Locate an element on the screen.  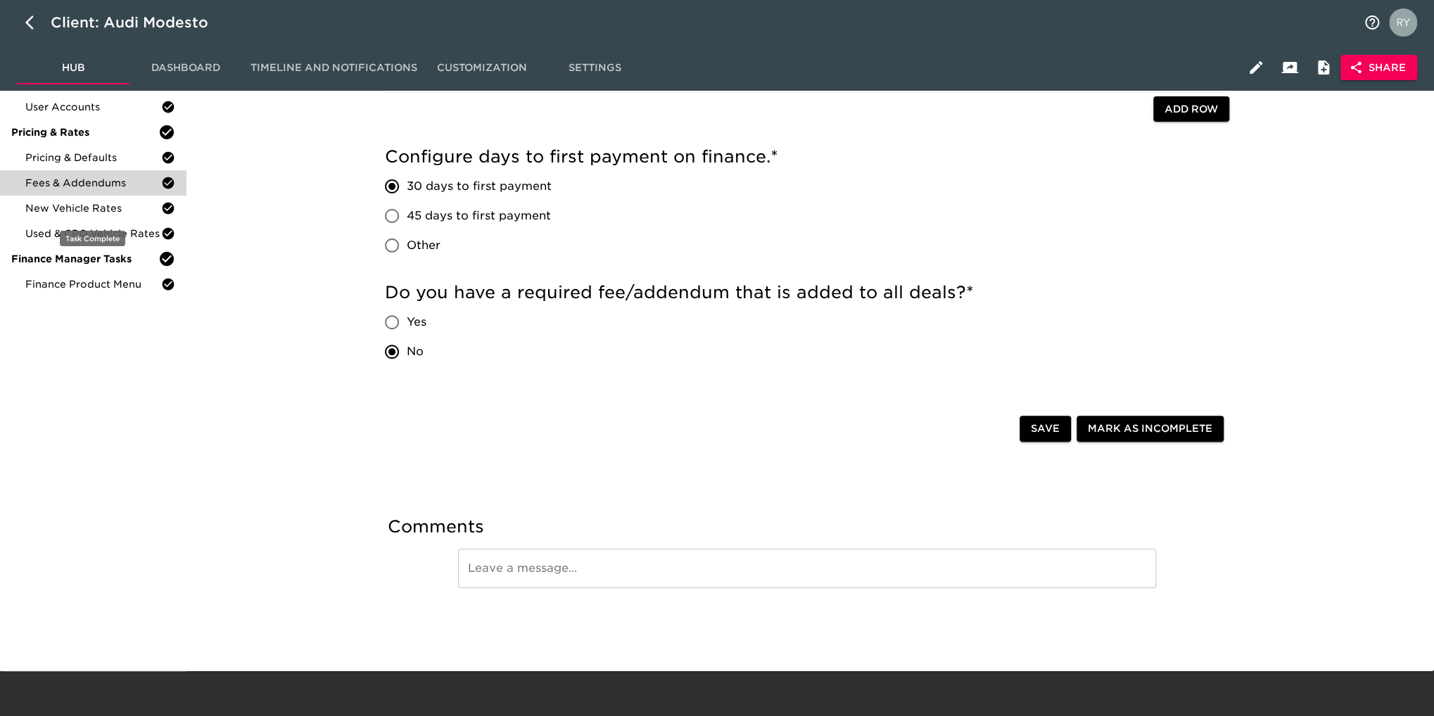
span: Timeline and Notifications is located at coordinates (334, 68).